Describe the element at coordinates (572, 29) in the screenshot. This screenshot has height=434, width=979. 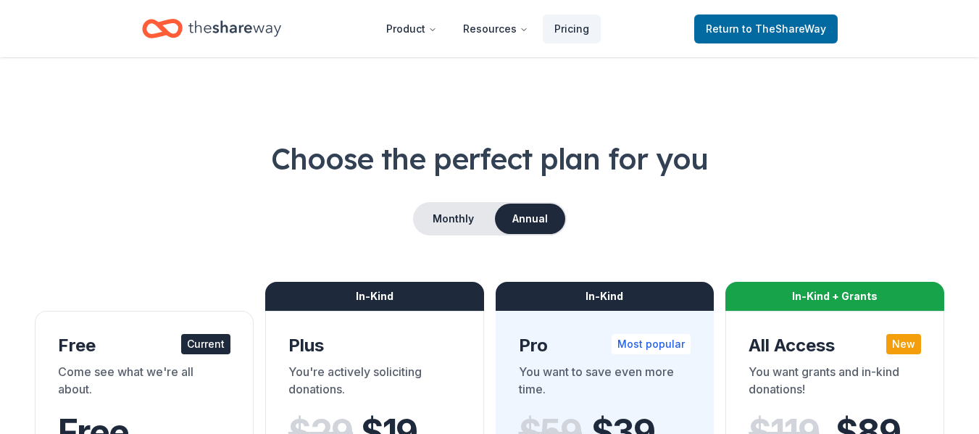
I see `a: Pricing` at that location.